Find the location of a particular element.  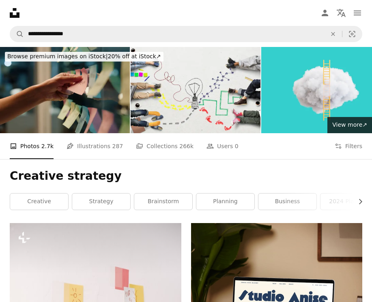

a: strategy is located at coordinates (101, 202).